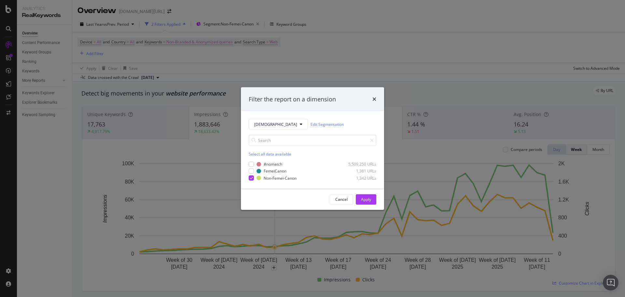  I want to click on div: Apply, so click(366, 199).